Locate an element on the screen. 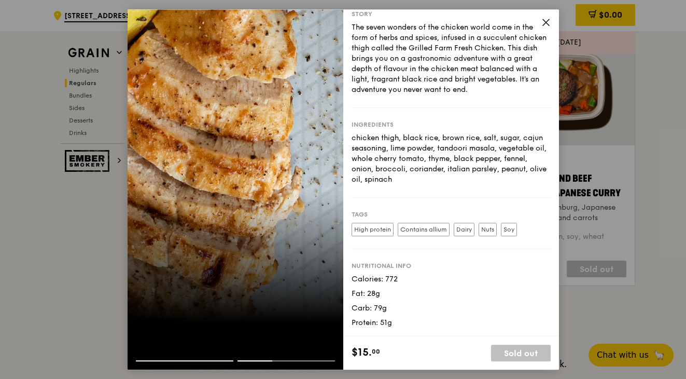 This screenshot has height=379, width=686. span: 00 is located at coordinates (376, 351).